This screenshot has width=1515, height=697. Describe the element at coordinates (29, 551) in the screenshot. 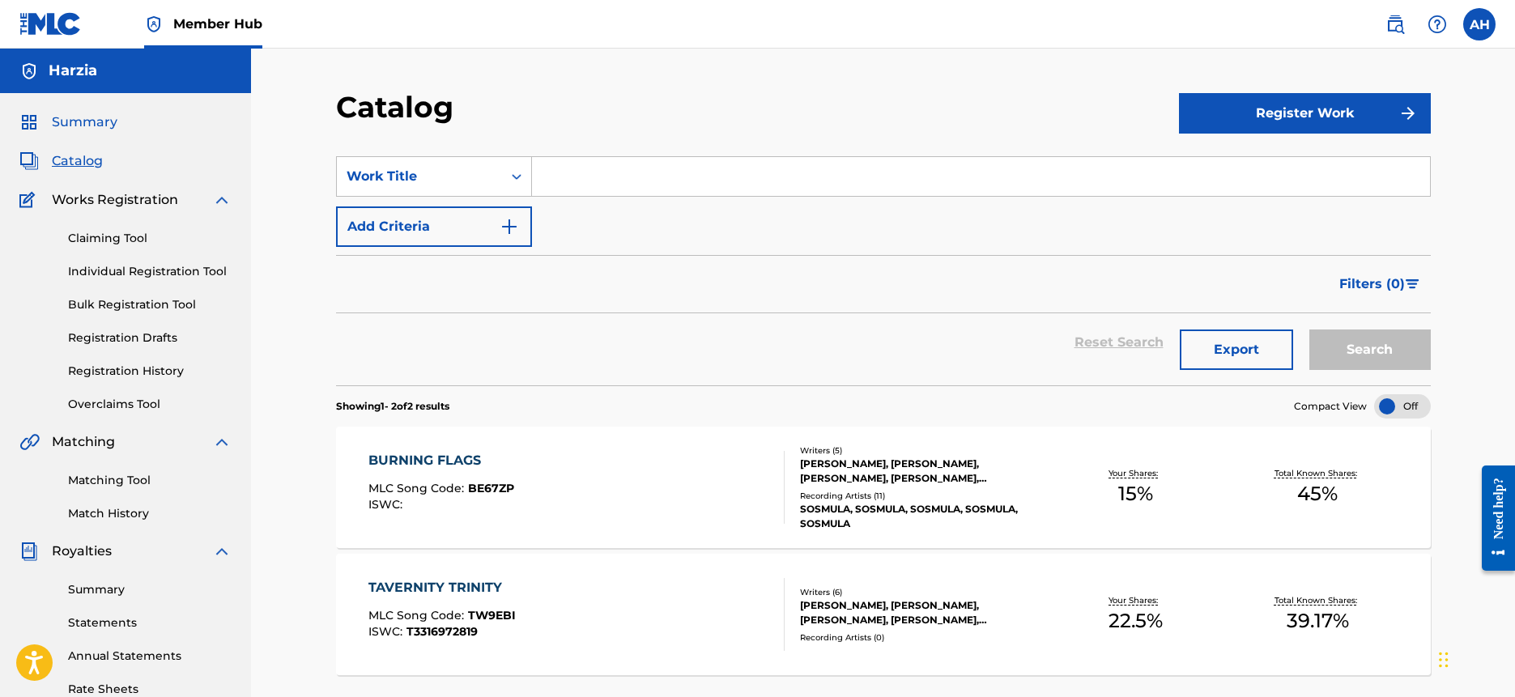

I see `img: Royalties` at that location.